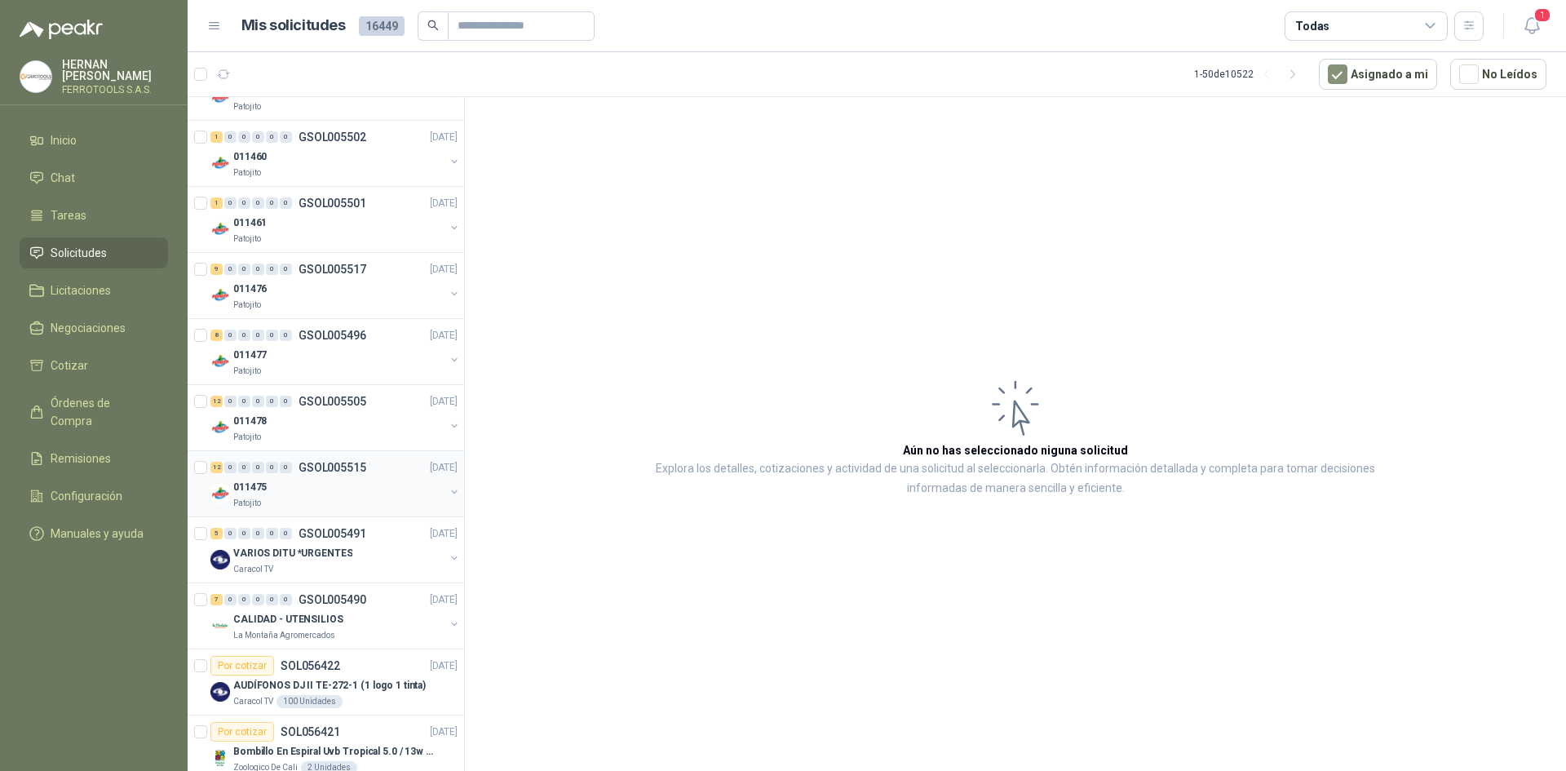 The width and height of the screenshot is (1566, 771). Describe the element at coordinates (1499, 74) in the screenshot. I see `button: No Leídos` at that location.